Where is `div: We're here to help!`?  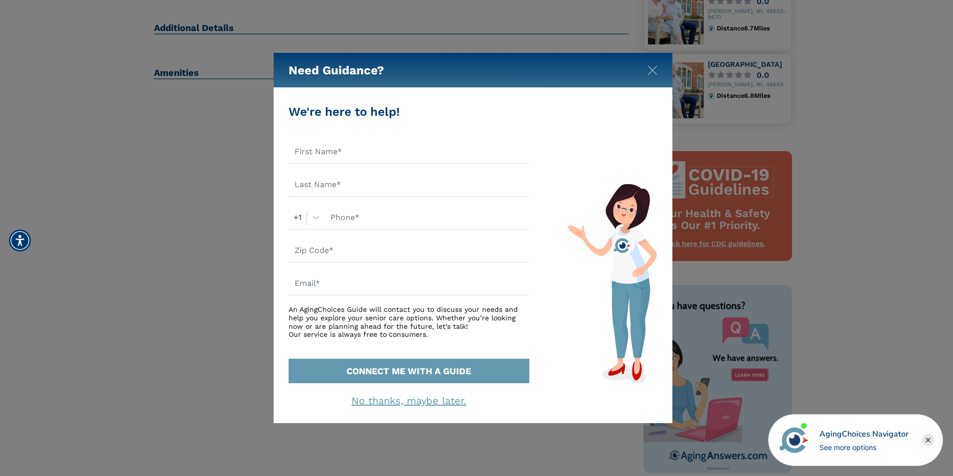 div: We're here to help! is located at coordinates (409, 112).